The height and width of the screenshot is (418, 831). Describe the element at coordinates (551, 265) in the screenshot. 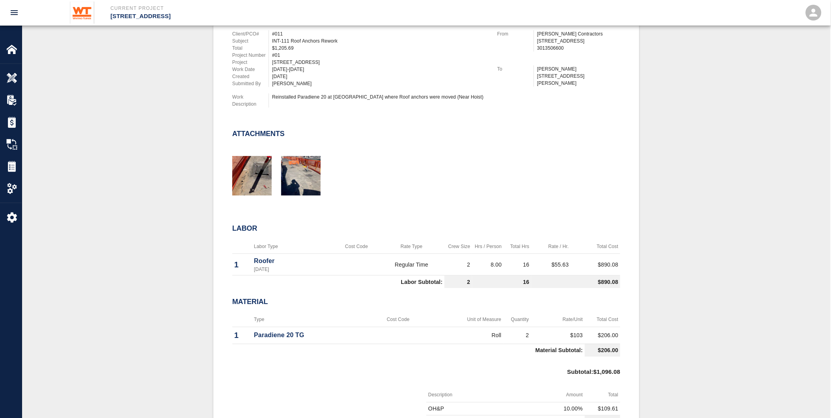

I see `td: $55.63` at that location.